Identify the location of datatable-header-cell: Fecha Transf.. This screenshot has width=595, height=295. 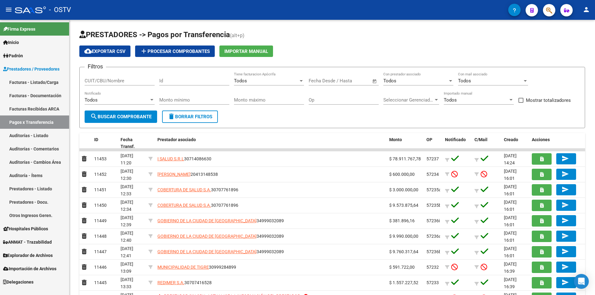
(132, 143).